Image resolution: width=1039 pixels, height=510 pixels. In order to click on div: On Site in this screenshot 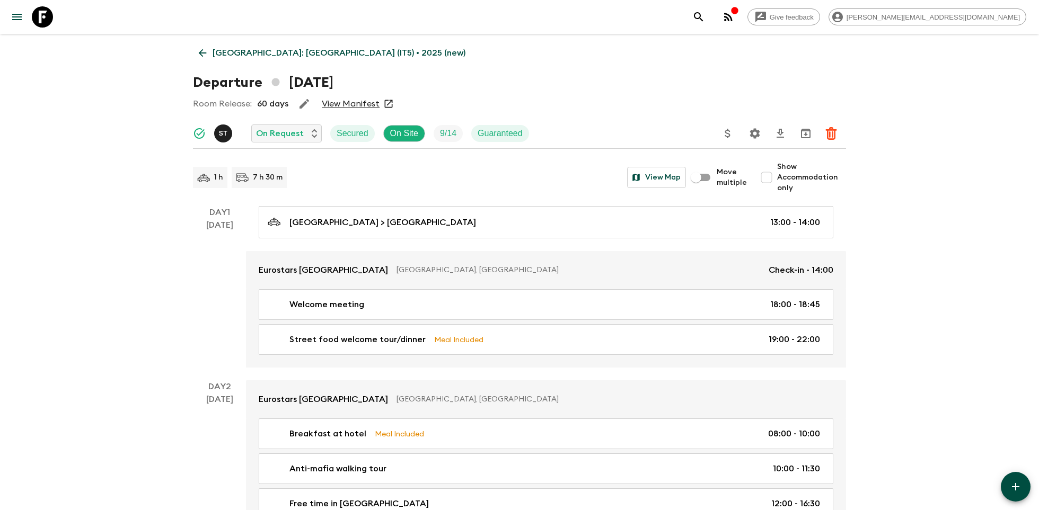, I will do `click(404, 134)`.